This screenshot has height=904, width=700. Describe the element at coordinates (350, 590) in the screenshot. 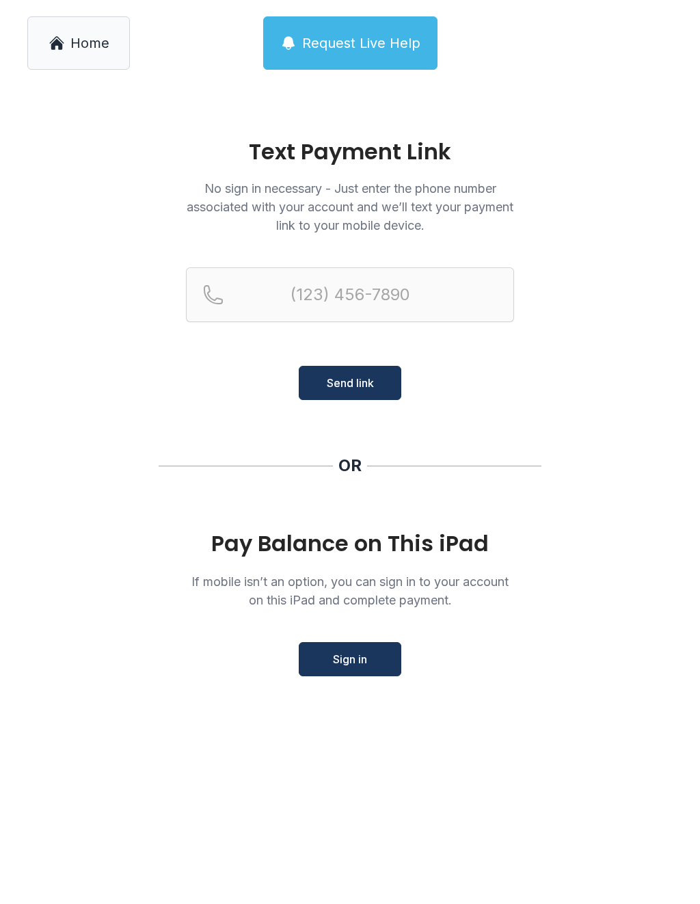

I see `p: If mobile isn’t an option, you can sign in to your account on this iPad and complete payment.` at that location.